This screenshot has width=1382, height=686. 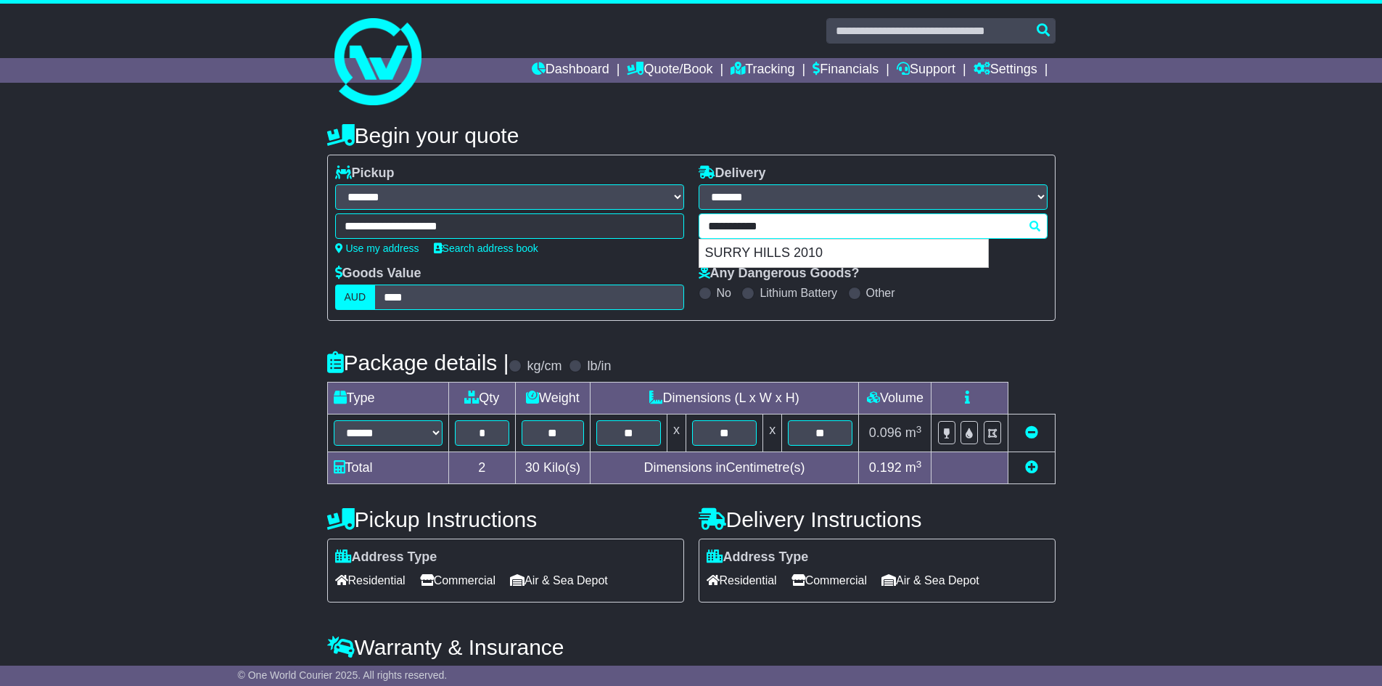 I want to click on label: AUD, so click(x=356, y=297).